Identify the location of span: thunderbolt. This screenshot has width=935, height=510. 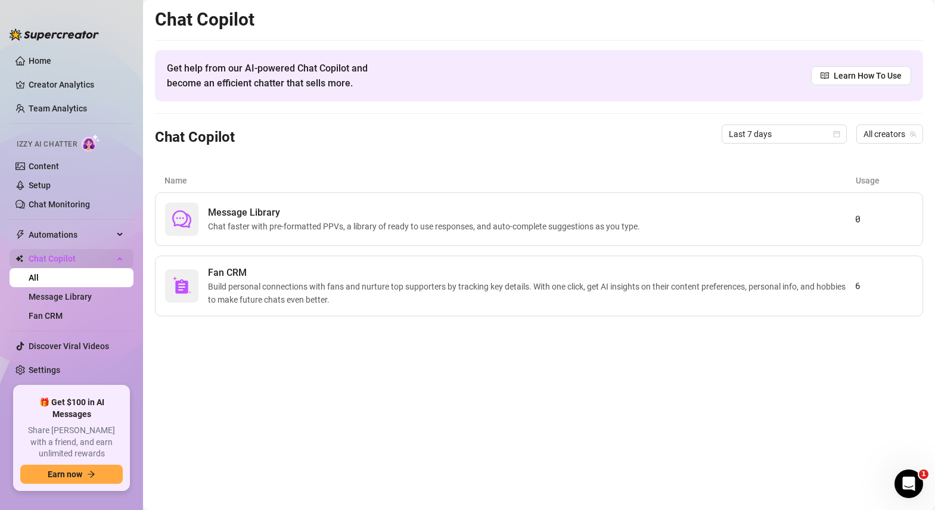
(20, 235).